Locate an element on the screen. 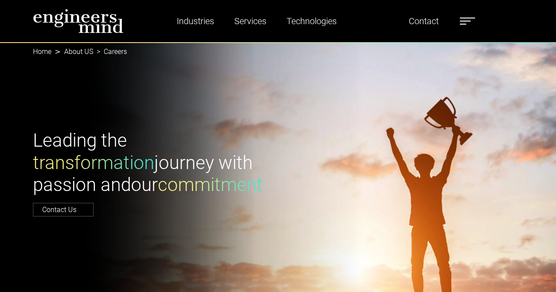 The image size is (556, 292). span: commitment is located at coordinates (210, 185).